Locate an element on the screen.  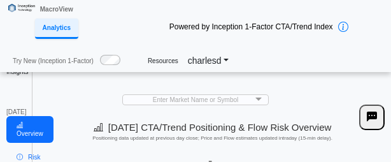
img: logo%20black.png is located at coordinates (22, 8).